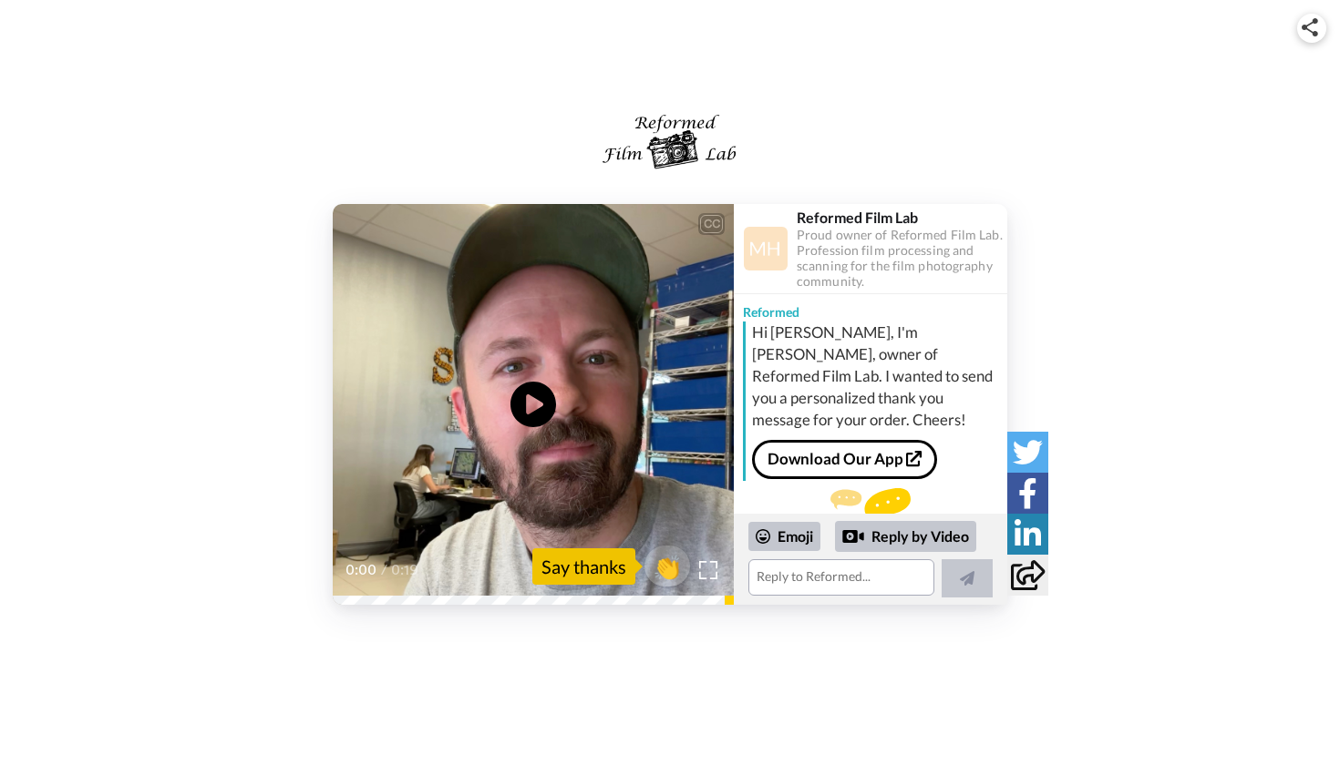  What do you see at coordinates (844, 459) in the screenshot?
I see `a: Download Our App` at bounding box center [844, 459].